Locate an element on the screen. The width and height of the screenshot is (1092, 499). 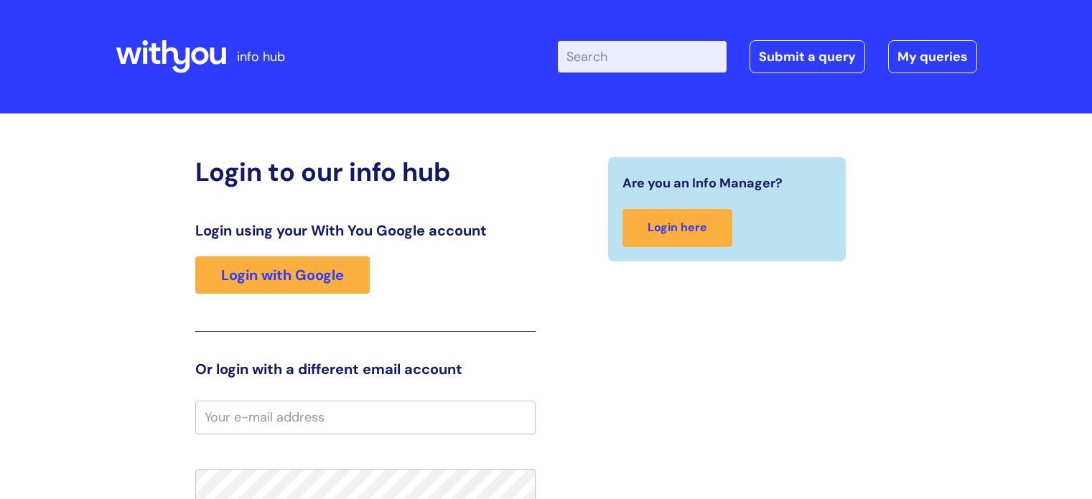
span: Are you an Info Manager? is located at coordinates (702, 183).